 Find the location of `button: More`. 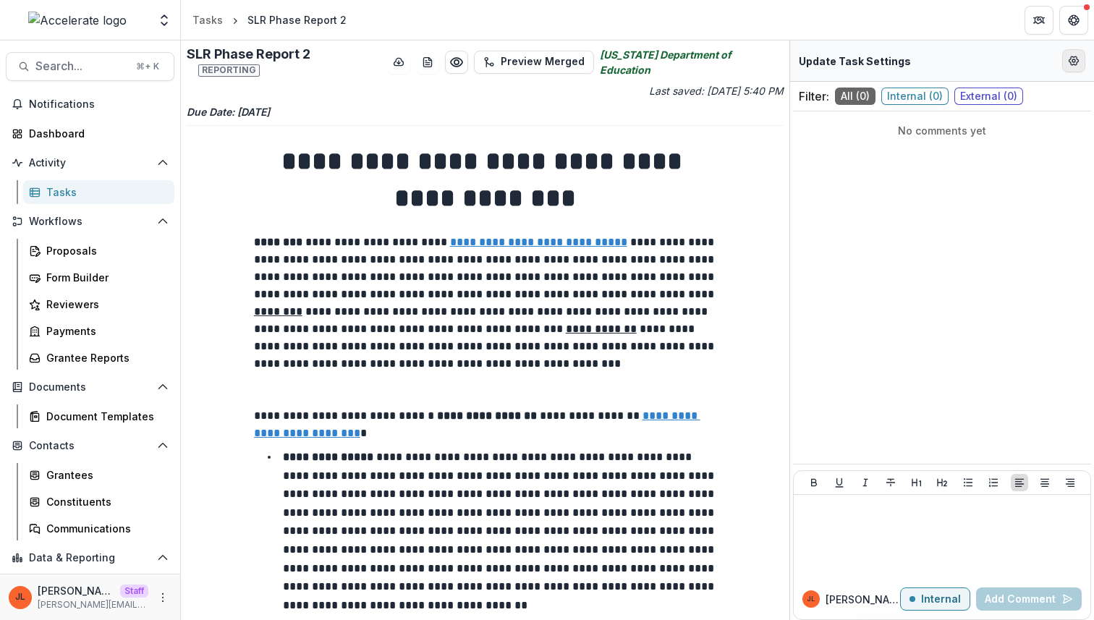

button: More is located at coordinates (163, 598).